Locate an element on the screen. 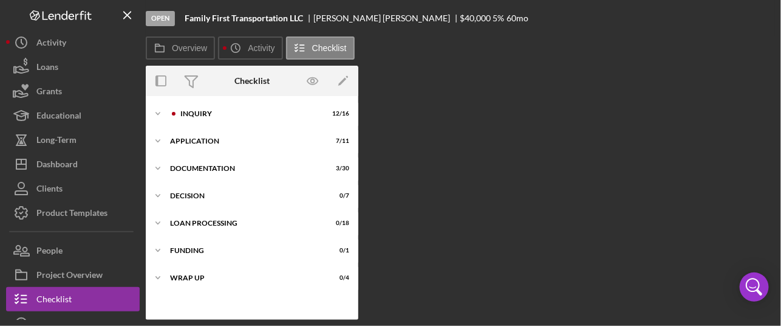 This screenshot has height=326, width=781. div: Decision is located at coordinates (244, 196).